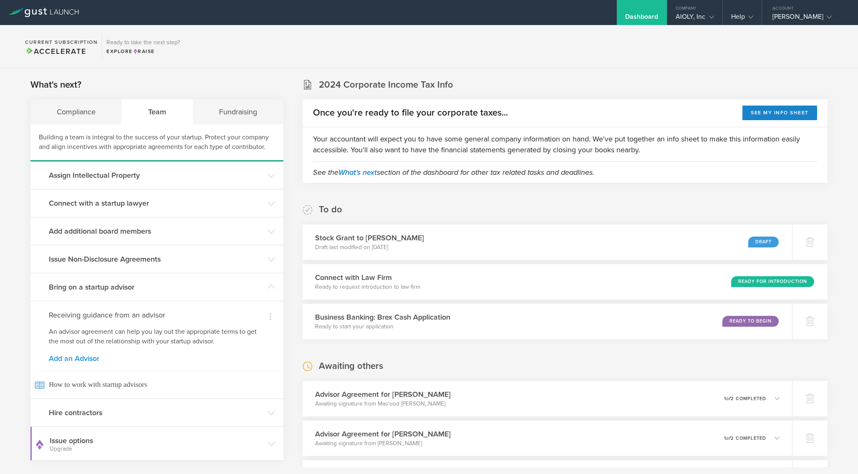 The height and width of the screenshot is (474, 858). I want to click on button: See my info sheet, so click(780, 113).